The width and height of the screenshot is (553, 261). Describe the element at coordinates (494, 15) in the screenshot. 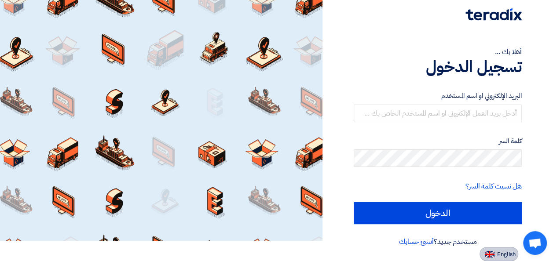

I see `img: Teradix logo` at that location.